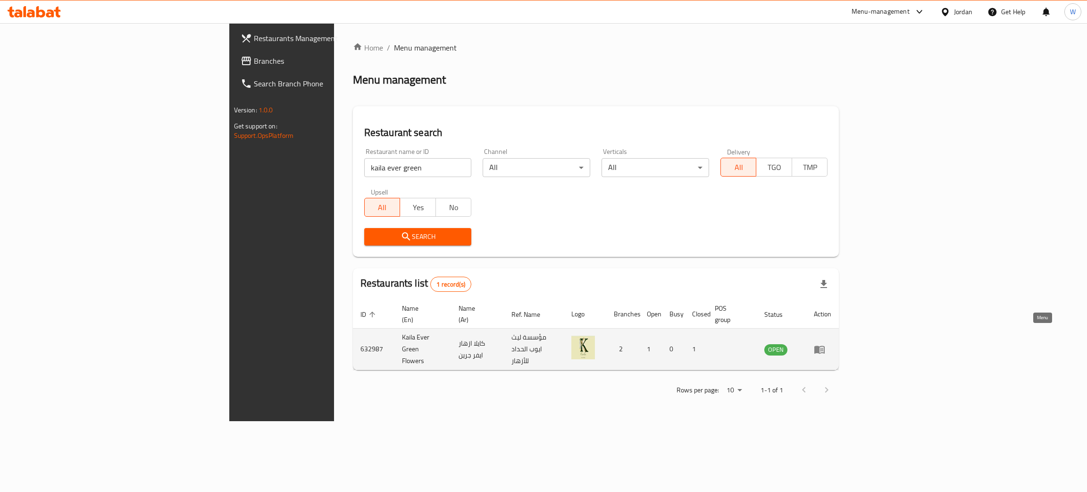 This screenshot has height=492, width=1087. What do you see at coordinates (596, 133) in the screenshot?
I see `h2: Restaurant search` at bounding box center [596, 133].